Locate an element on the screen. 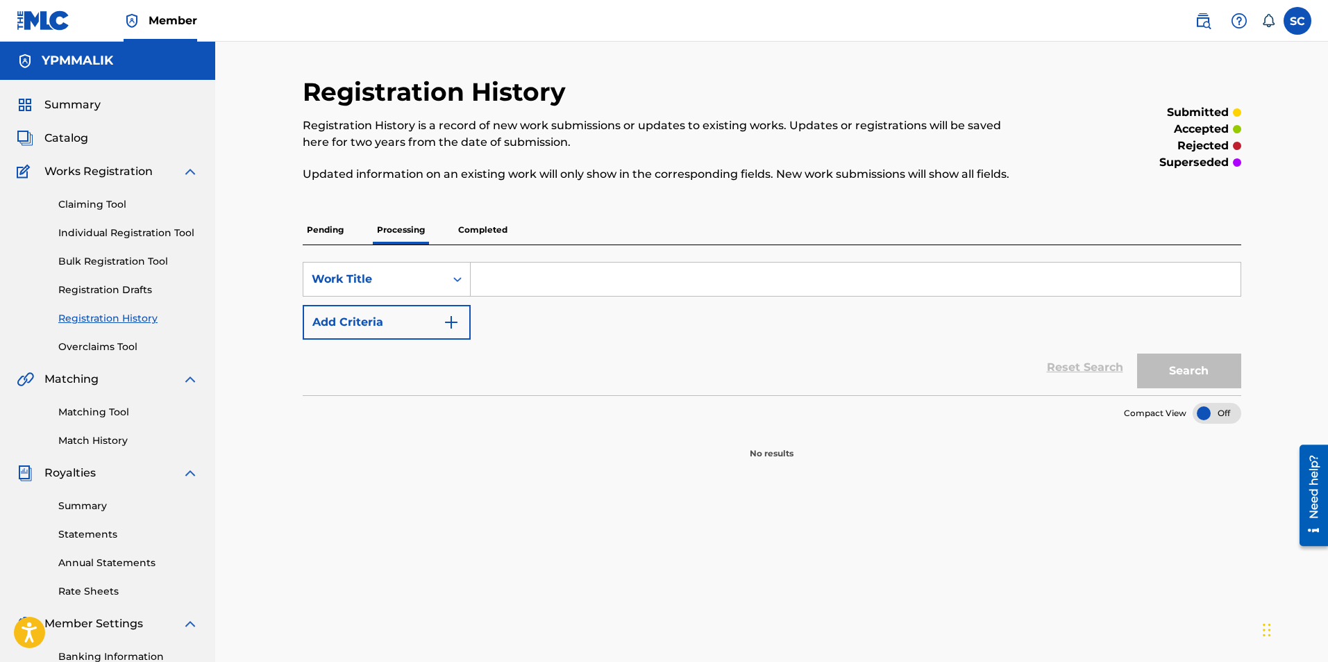 The image size is (1328, 662). div: Drag is located at coordinates (1267, 630).